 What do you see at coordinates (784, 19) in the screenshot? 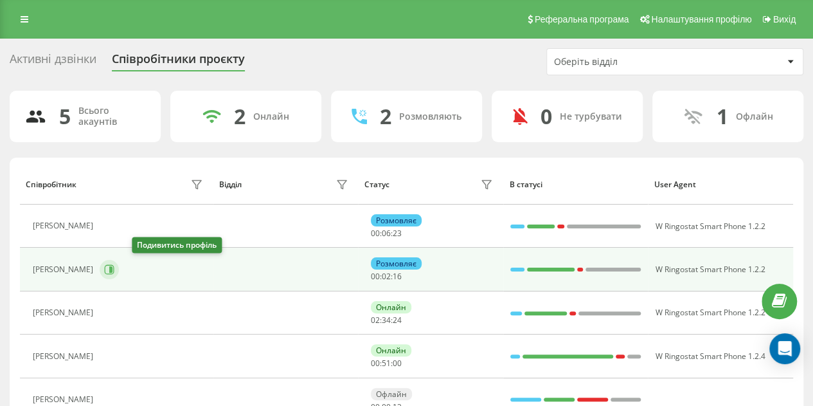
I see `span: Вихід` at bounding box center [784, 19].